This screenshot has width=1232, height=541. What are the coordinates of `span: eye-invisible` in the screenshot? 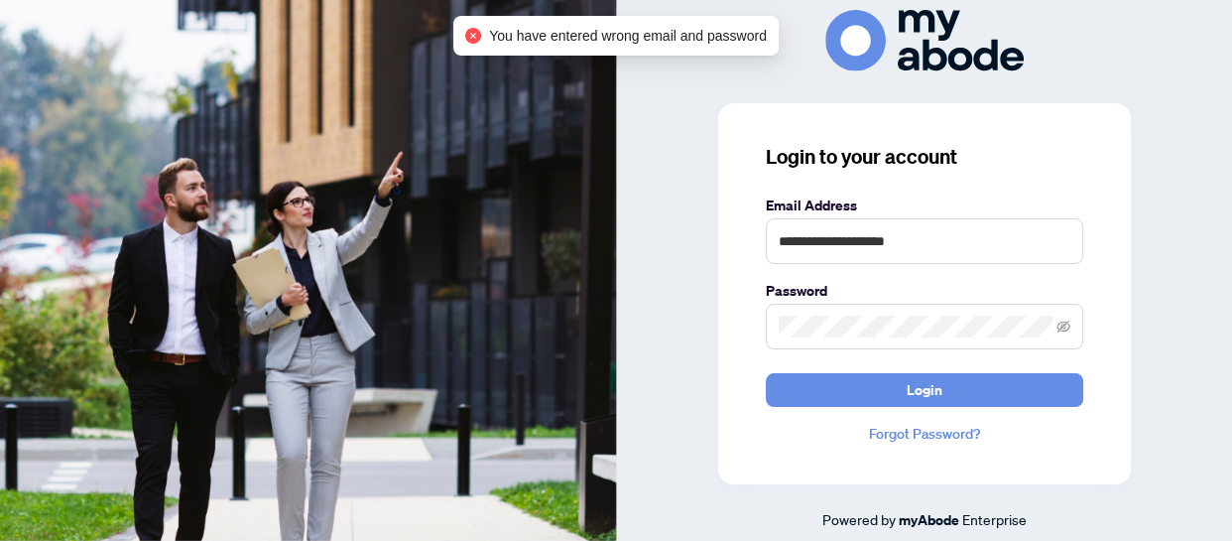 It's located at (1064, 326).